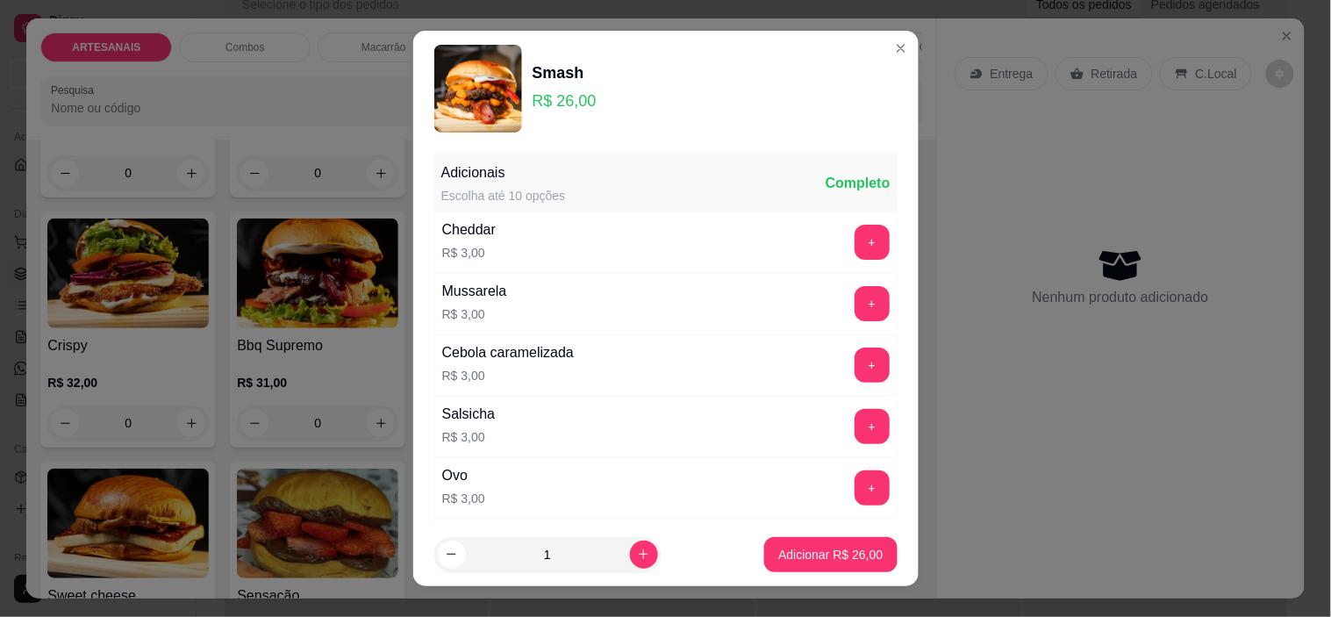 The height and width of the screenshot is (617, 1331). Describe the element at coordinates (644, 554) in the screenshot. I see `button: increase-product-quantity` at that location.